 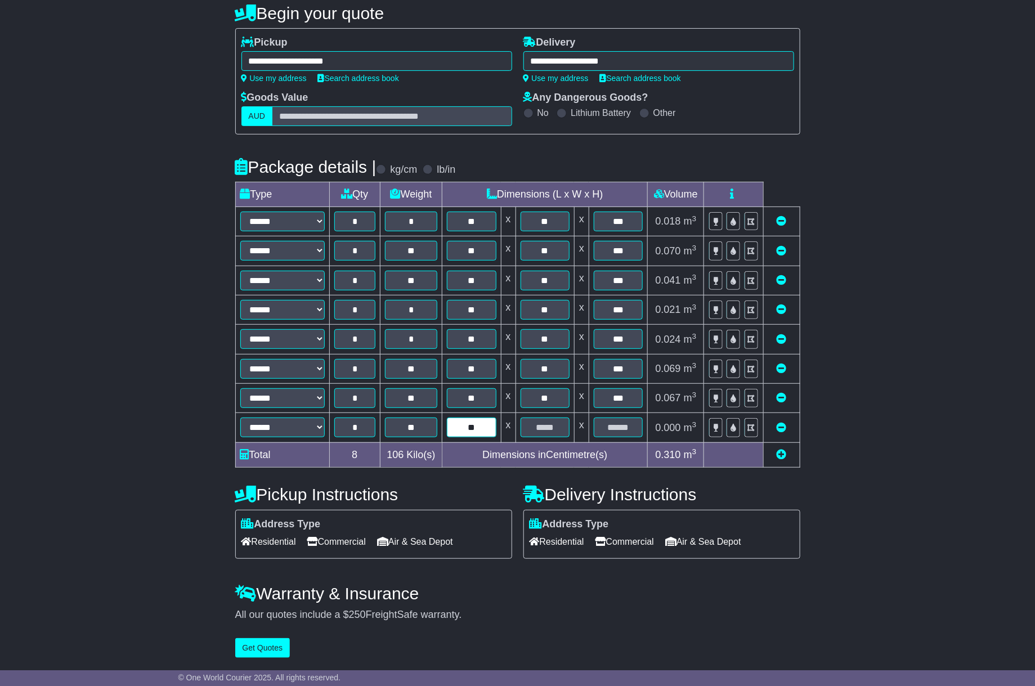 I want to click on label: Goods Value, so click(x=275, y=98).